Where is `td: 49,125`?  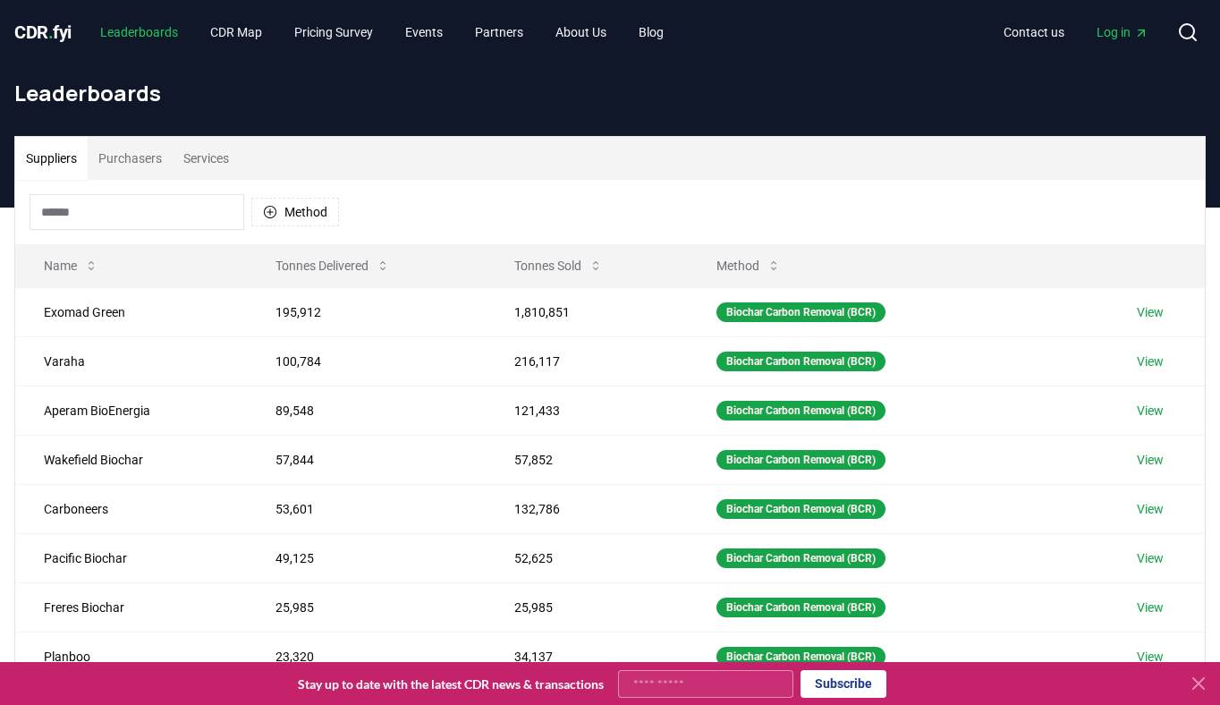
td: 49,125 is located at coordinates (366, 557).